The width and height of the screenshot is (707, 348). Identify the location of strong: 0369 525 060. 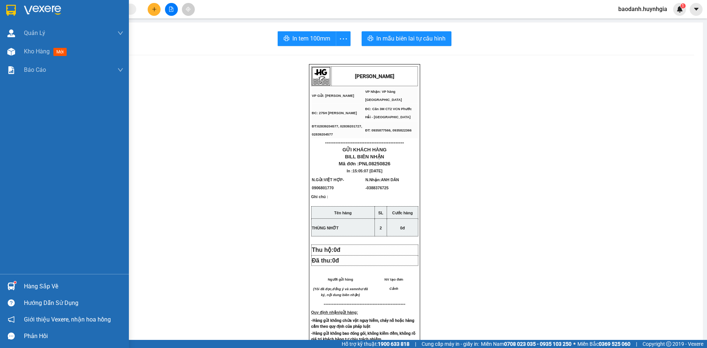
(614, 344).